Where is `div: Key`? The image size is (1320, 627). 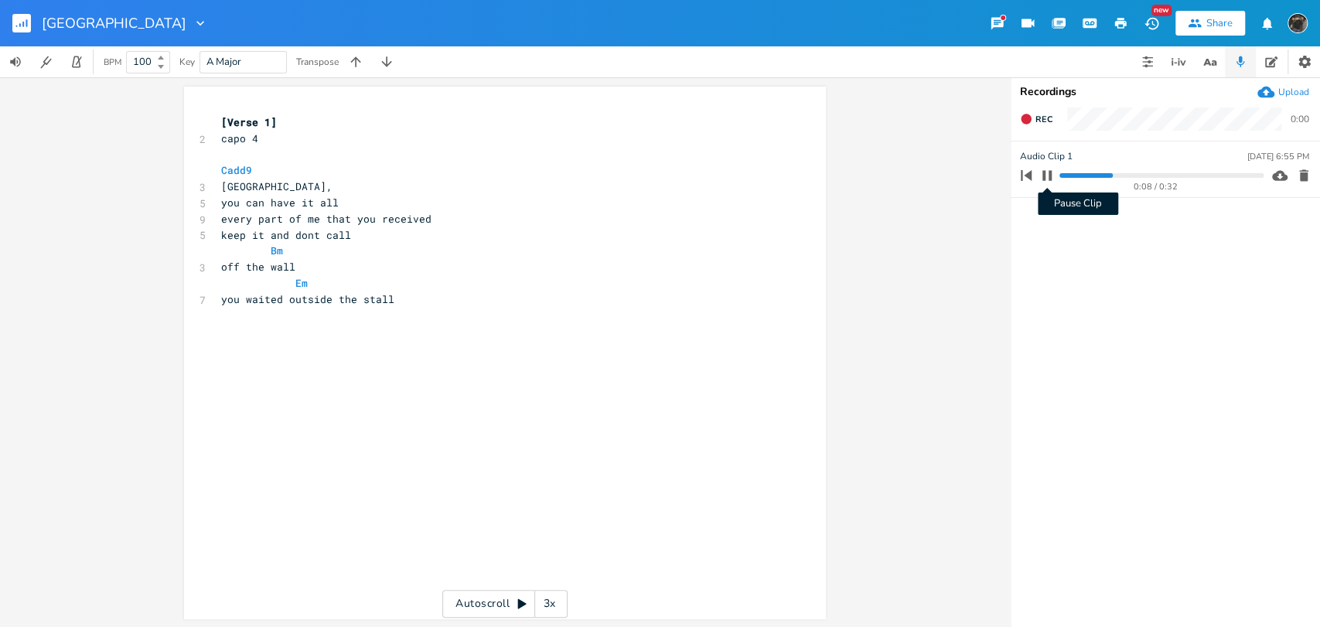
div: Key is located at coordinates (187, 62).